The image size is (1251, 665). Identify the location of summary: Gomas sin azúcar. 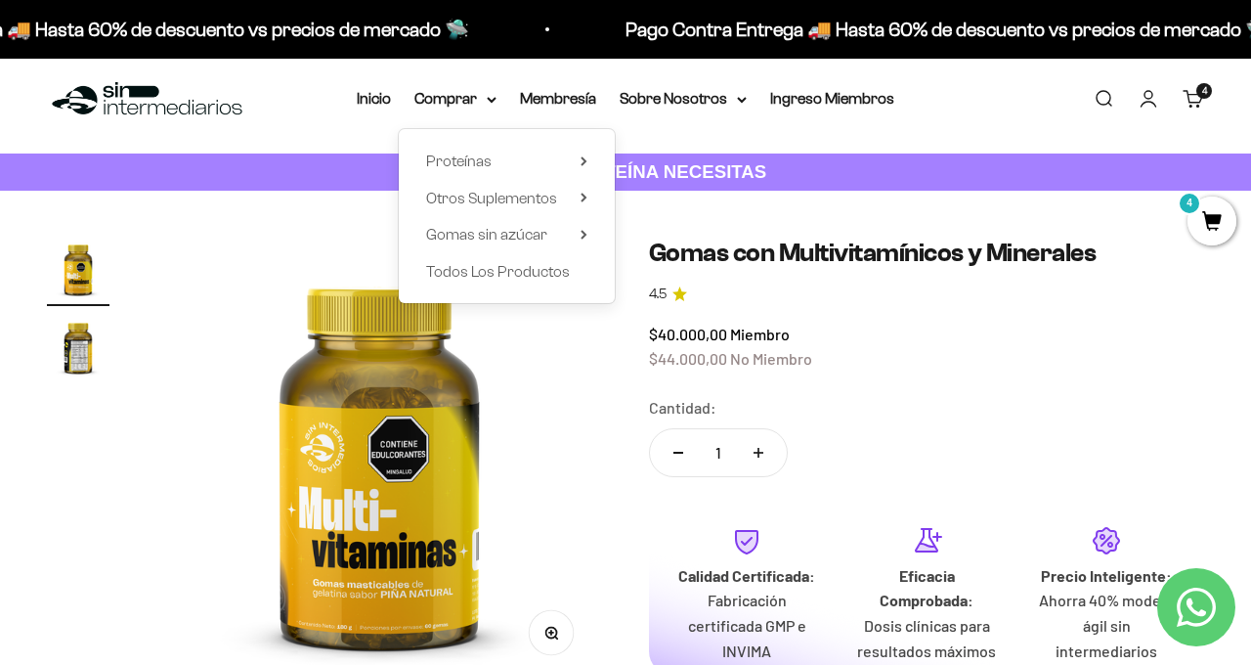
(506, 235).